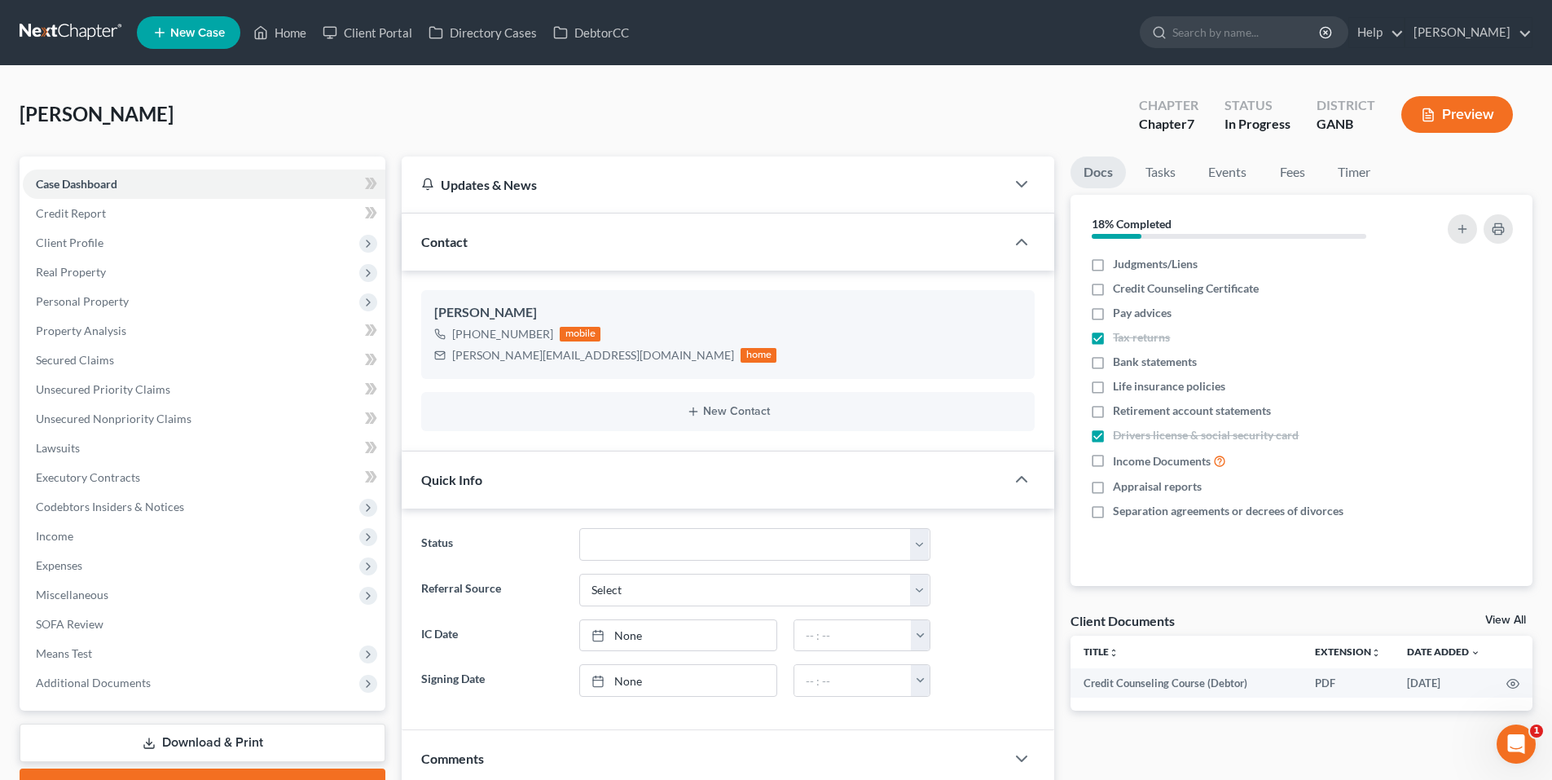 This screenshot has width=1552, height=780. What do you see at coordinates (1292, 172) in the screenshot?
I see `a: Fees` at bounding box center [1292, 172].